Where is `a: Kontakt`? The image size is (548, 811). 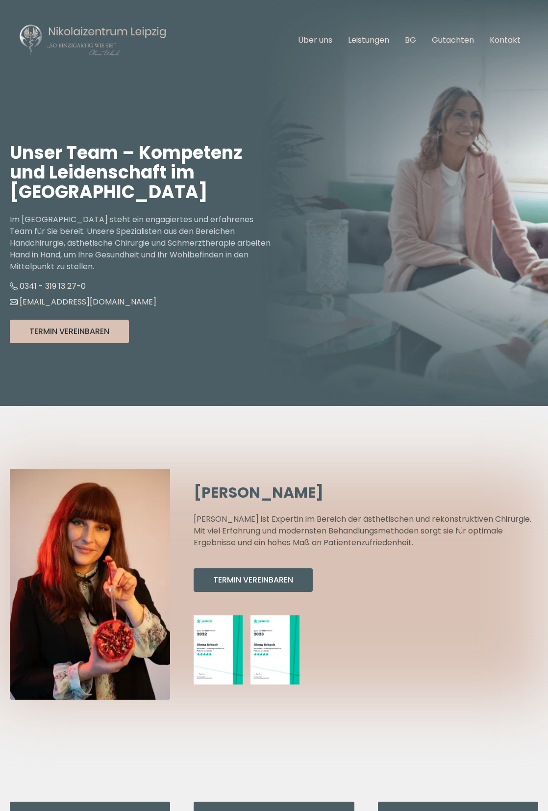
a: Kontakt is located at coordinates (505, 40).